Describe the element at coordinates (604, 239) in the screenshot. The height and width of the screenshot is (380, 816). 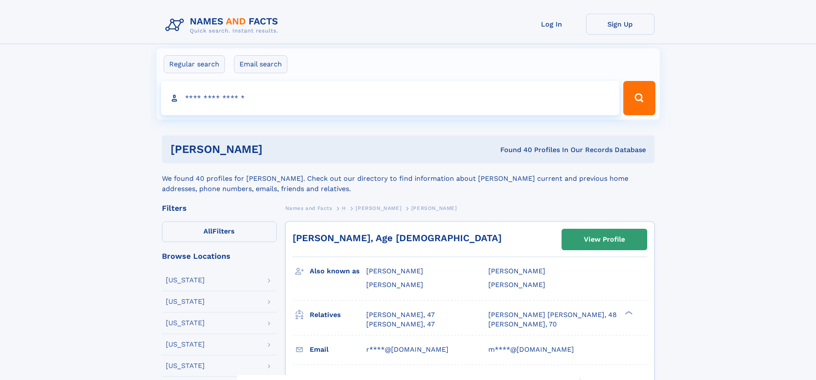
I see `div: View Profile` at that location.